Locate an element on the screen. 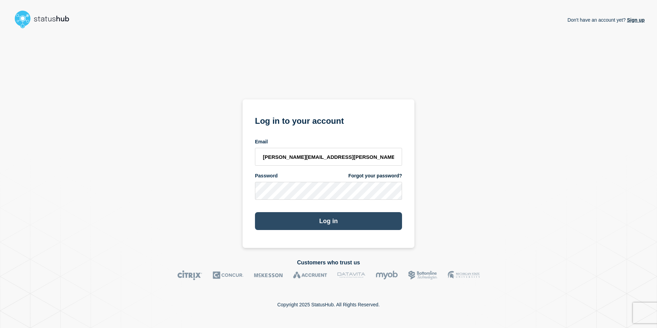  h1: Log in to your account is located at coordinates (328, 120).